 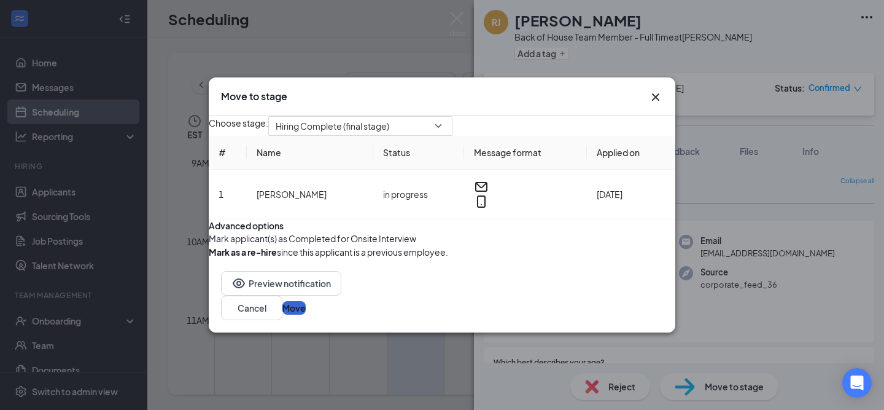 I want to click on svg: Email, so click(x=481, y=187).